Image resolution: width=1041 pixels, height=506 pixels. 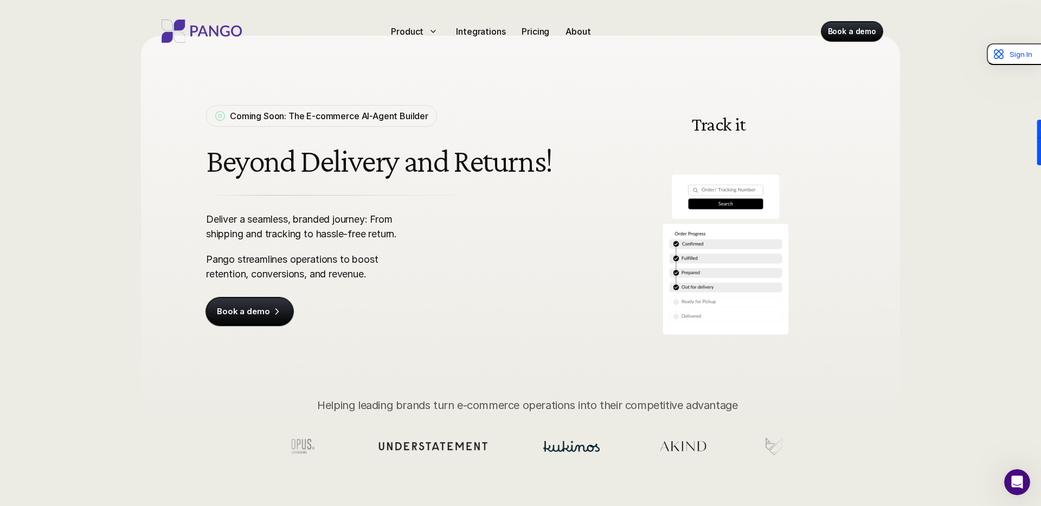 I want to click on p: Integrations, so click(x=480, y=31).